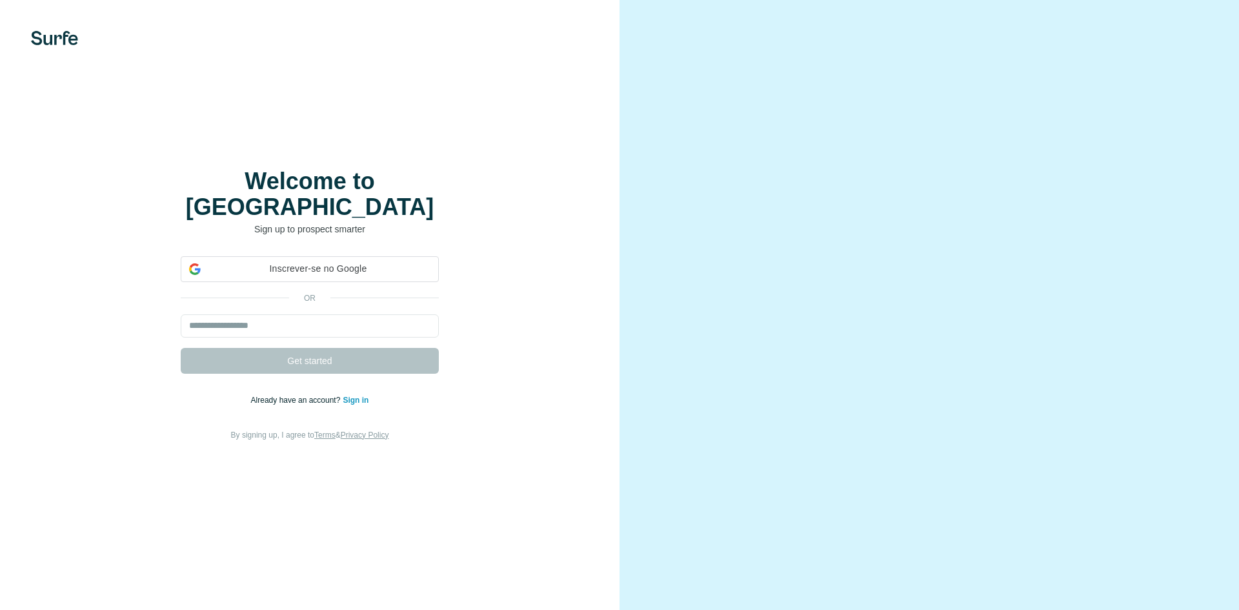  I want to click on span: Already have an account?, so click(297, 400).